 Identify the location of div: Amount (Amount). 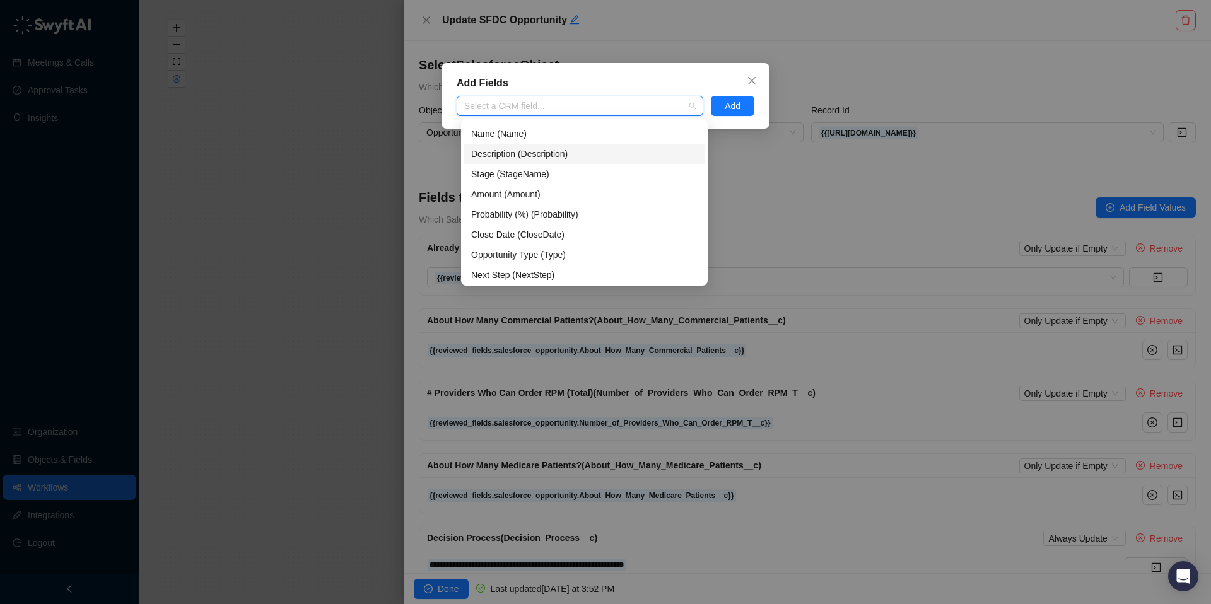
(584, 194).